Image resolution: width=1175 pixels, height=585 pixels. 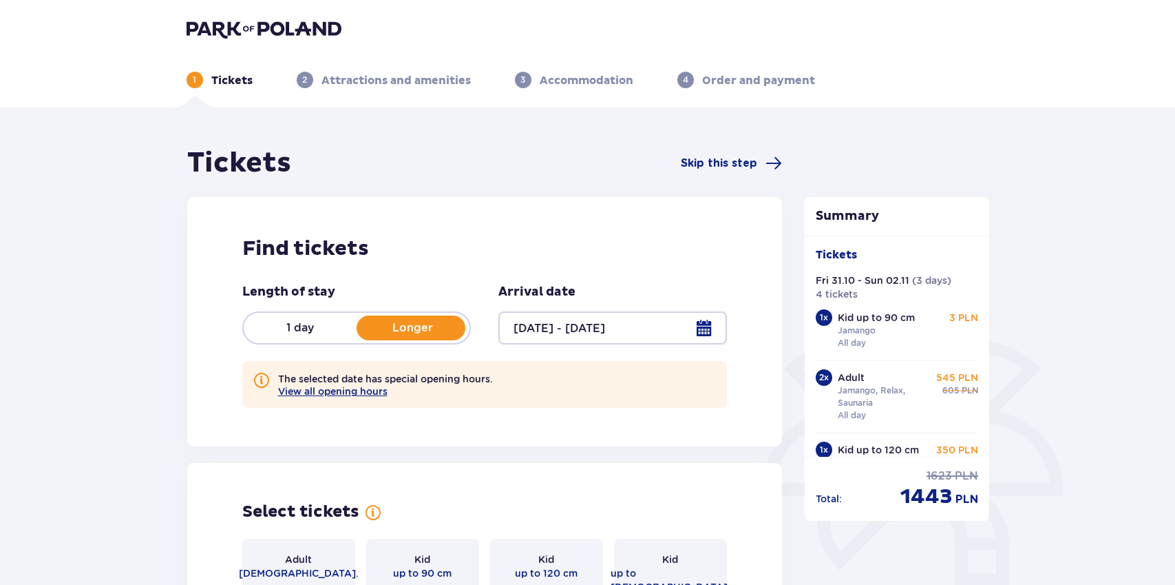 I want to click on span: 605, so click(x=951, y=390).